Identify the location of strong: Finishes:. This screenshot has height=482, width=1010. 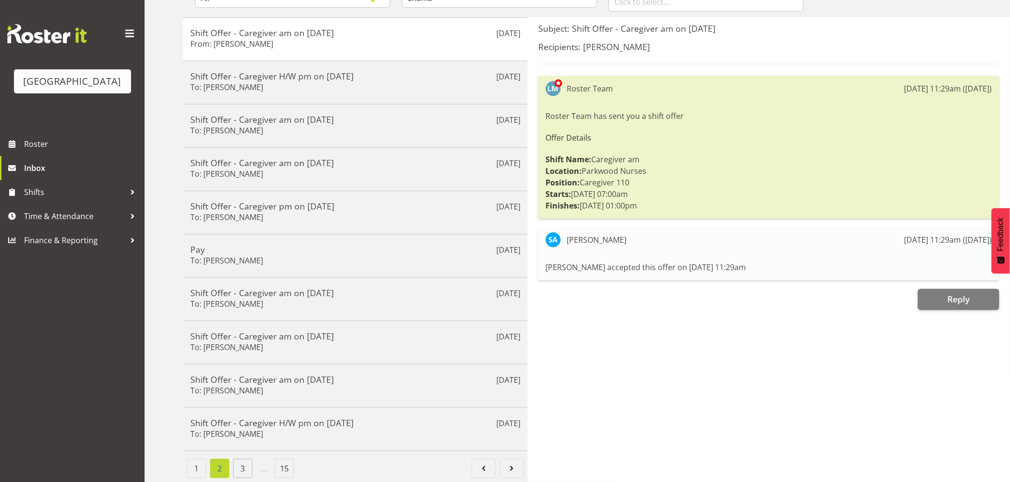
(562, 206).